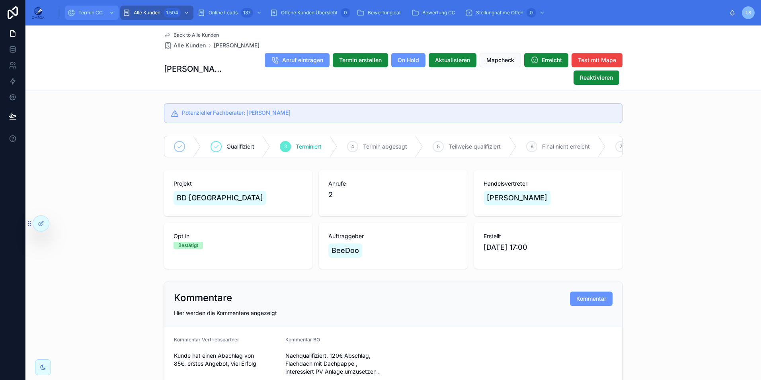  Describe the element at coordinates (352, 146) in the screenshot. I see `span: 4` at that location.